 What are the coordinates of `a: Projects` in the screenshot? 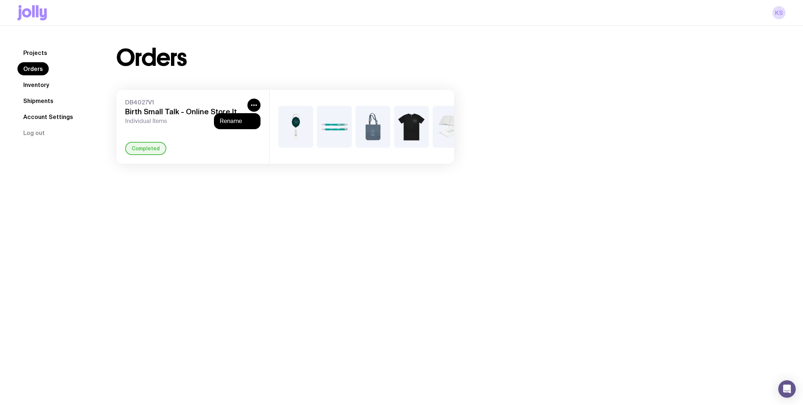 It's located at (35, 53).